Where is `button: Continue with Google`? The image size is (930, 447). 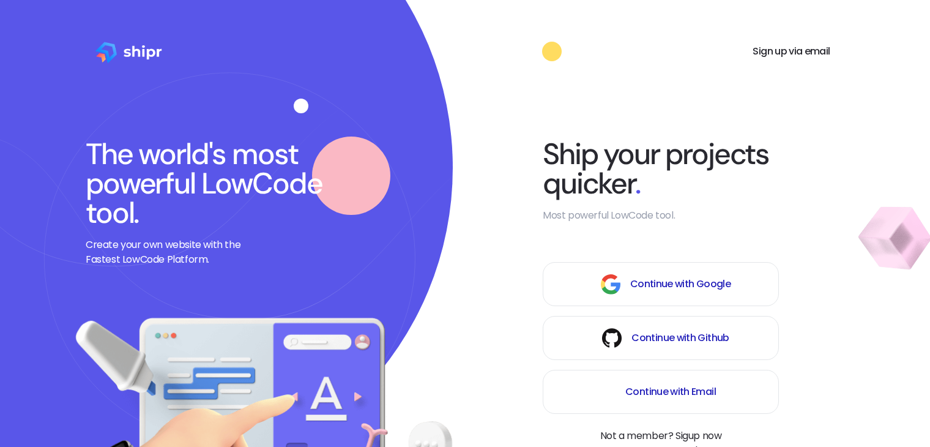
button: Continue with Google is located at coordinates (661, 284).